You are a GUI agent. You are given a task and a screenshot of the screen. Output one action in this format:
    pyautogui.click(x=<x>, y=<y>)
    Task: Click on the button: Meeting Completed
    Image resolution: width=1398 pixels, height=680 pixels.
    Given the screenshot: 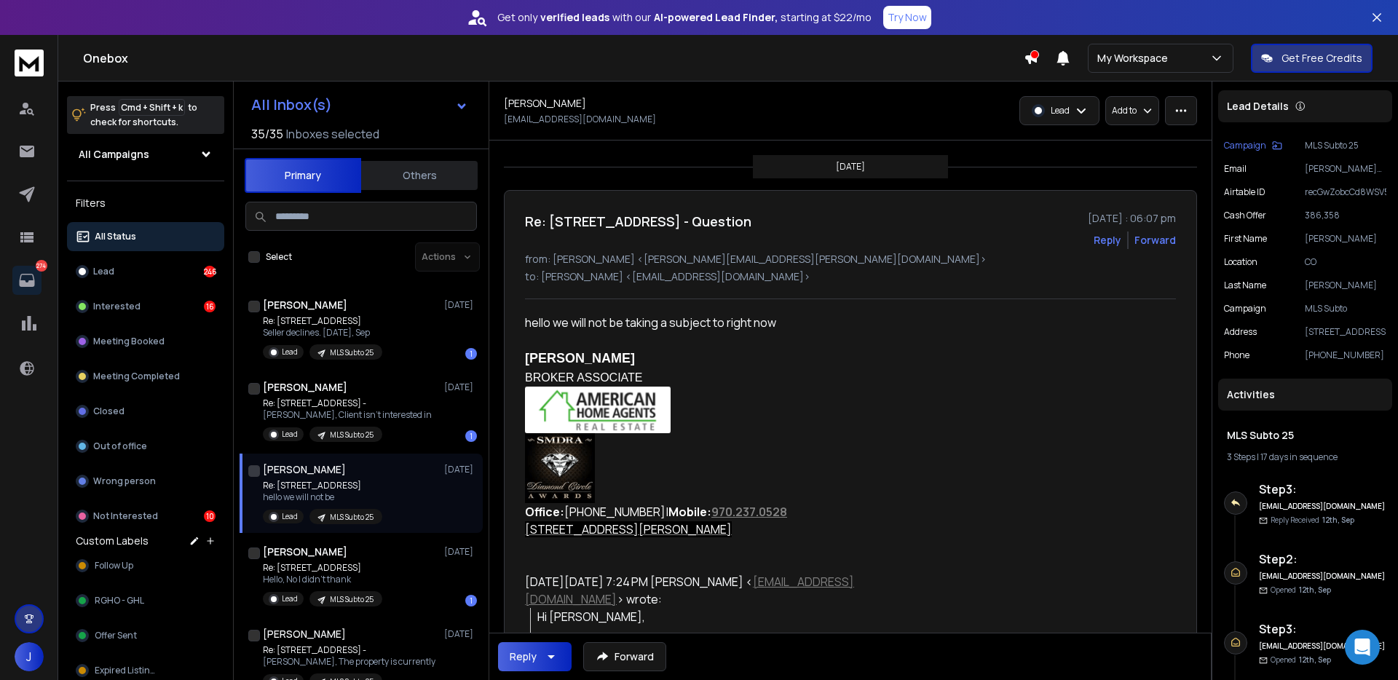 What is the action you would take?
    pyautogui.click(x=146, y=376)
    